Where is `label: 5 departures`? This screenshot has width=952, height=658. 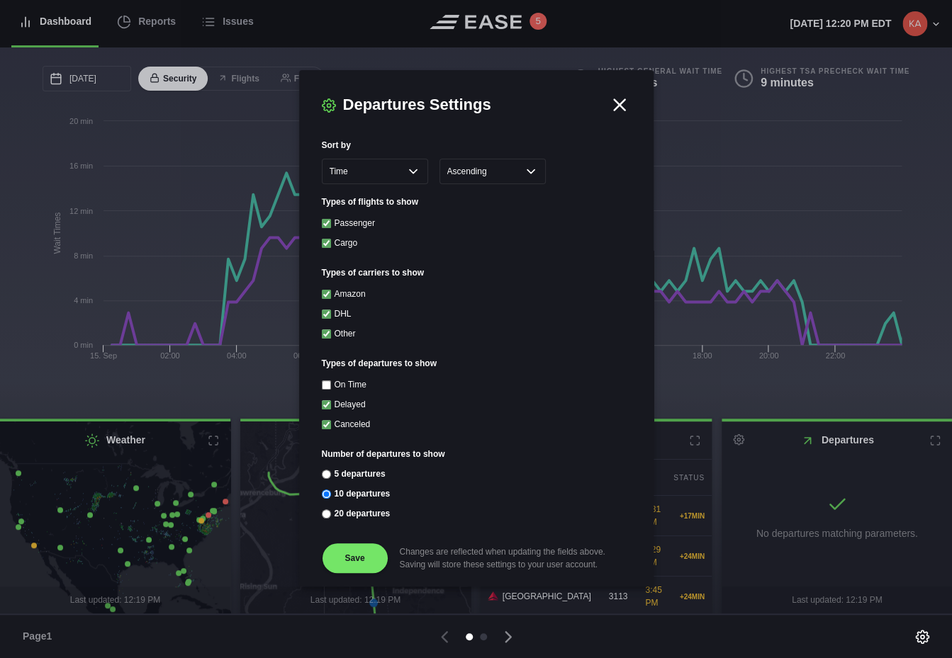
label: 5 departures is located at coordinates (360, 474).